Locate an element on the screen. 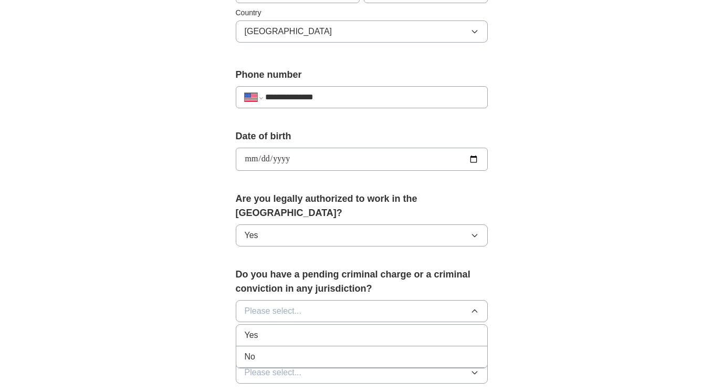 This screenshot has height=391, width=723. button: Yes is located at coordinates (362, 235).